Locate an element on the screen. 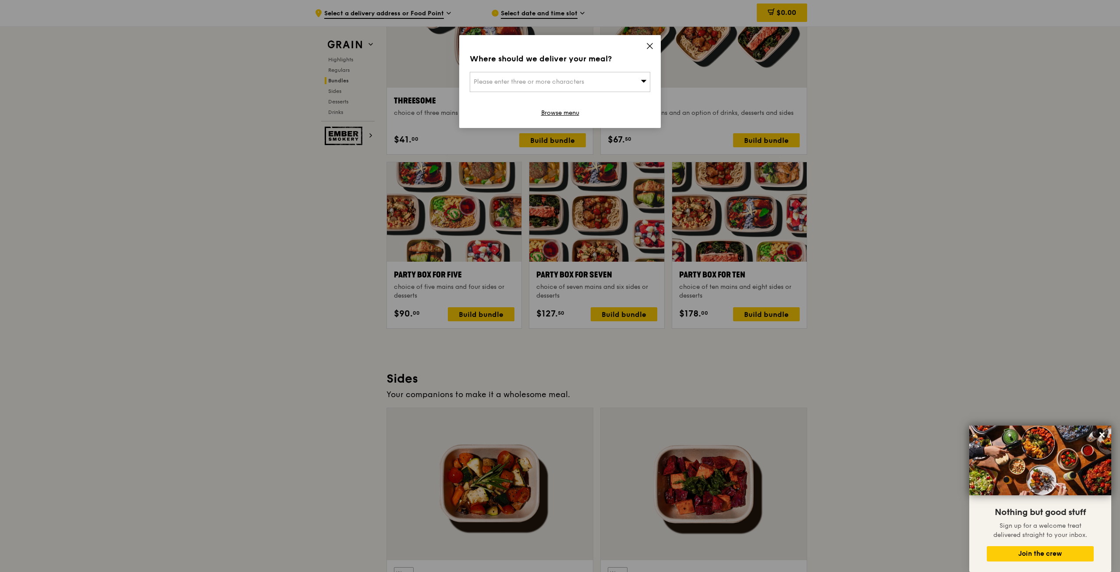 This screenshot has width=1120, height=572. div: Where should we deliver your meal? is located at coordinates (560, 59).